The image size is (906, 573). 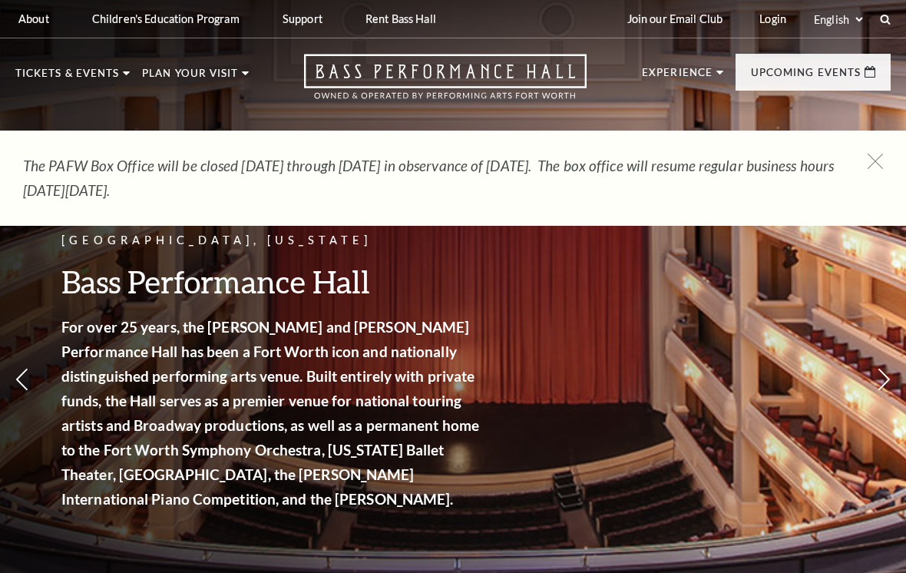 What do you see at coordinates (166, 18) in the screenshot?
I see `p: Children's Education Program` at bounding box center [166, 18].